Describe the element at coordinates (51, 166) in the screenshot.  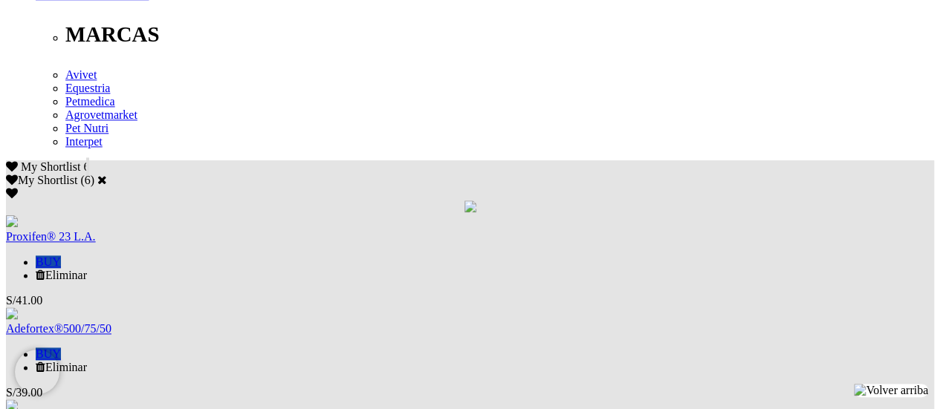
I see `span: My Shortlist` at that location.